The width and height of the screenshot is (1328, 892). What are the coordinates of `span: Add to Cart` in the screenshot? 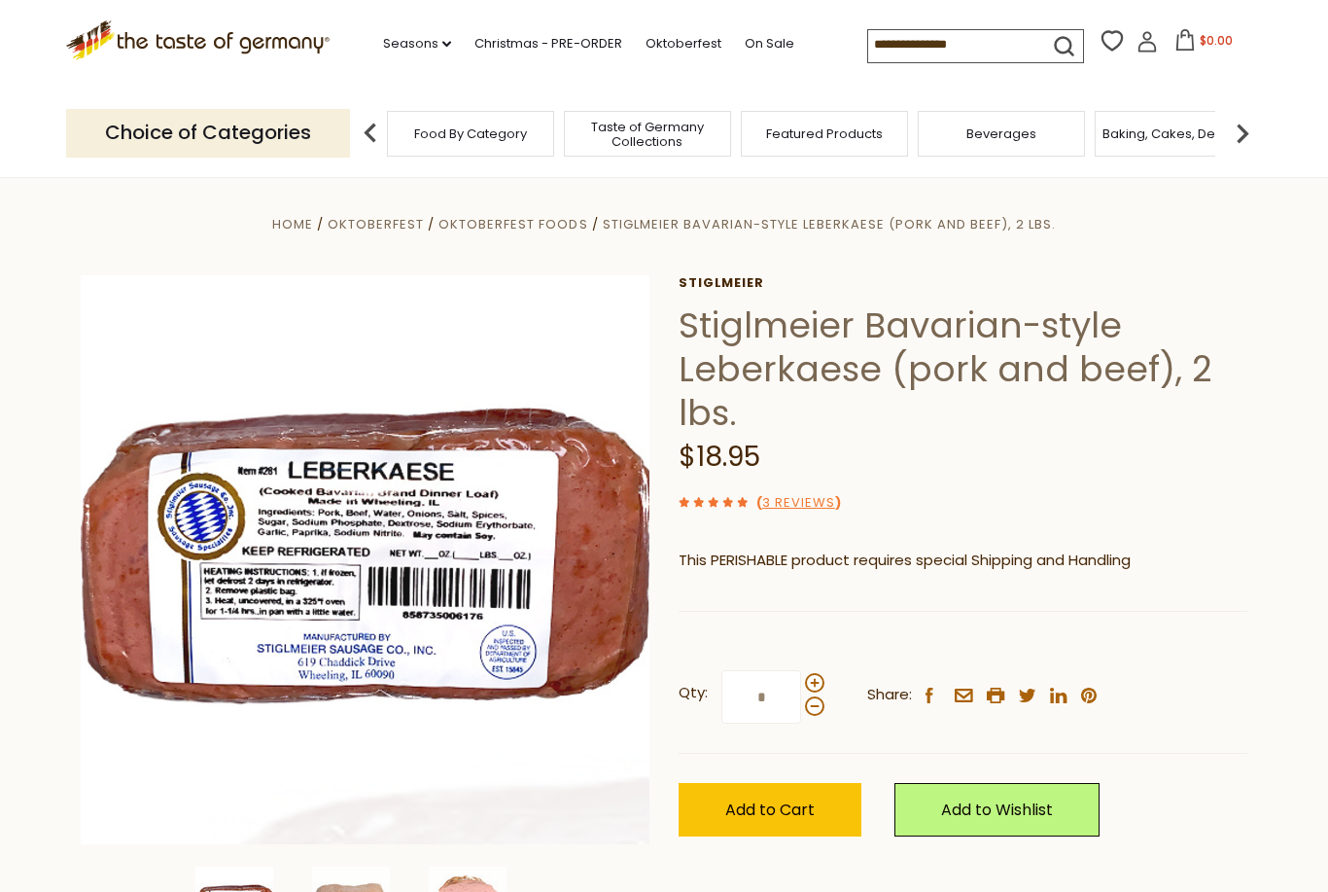 It's located at (770, 809).